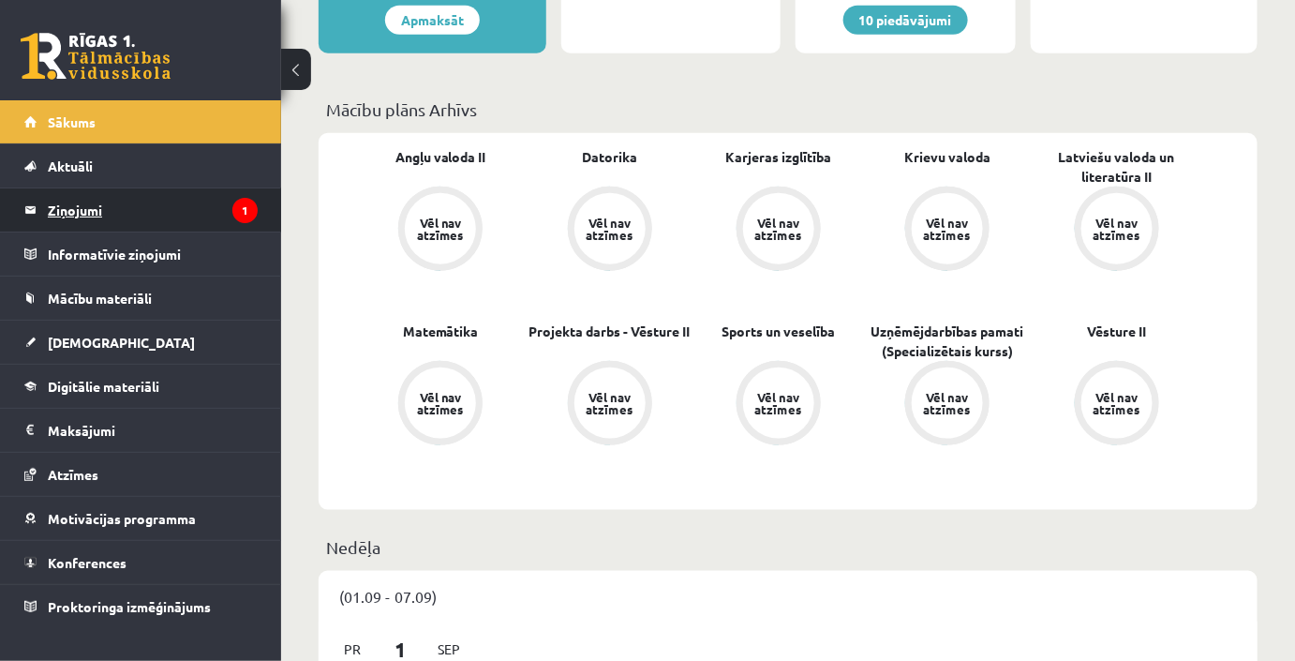 The height and width of the screenshot is (661, 1295). Describe the element at coordinates (610, 331) in the screenshot. I see `a: Projekta darbs - Vēsture II` at that location.